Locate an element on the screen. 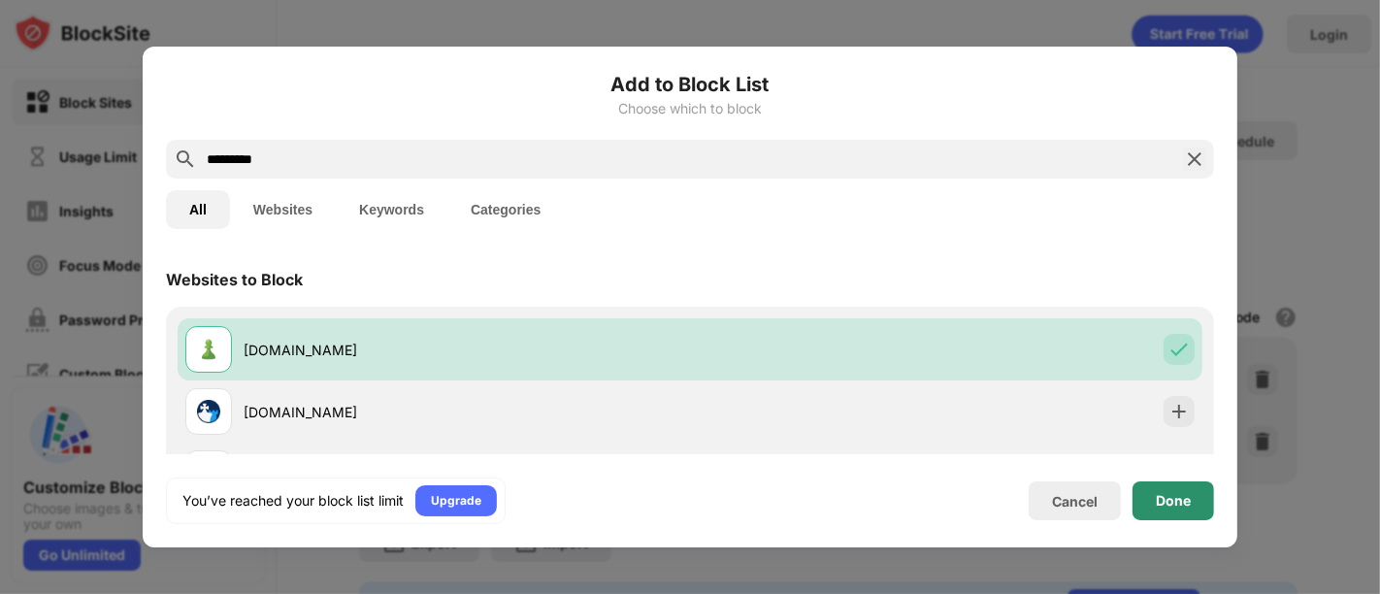 This screenshot has height=594, width=1380. div: Websites to Block is located at coordinates (234, 280).